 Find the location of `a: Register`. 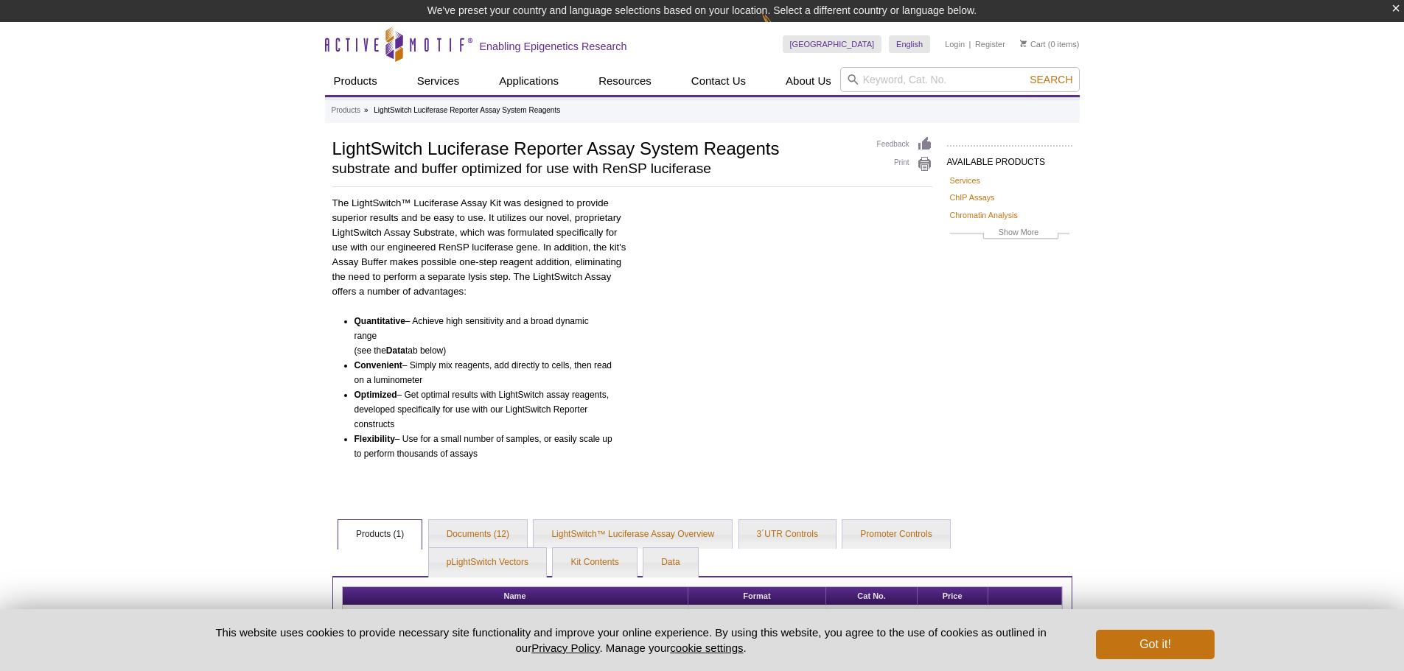

a: Register is located at coordinates (989, 44).